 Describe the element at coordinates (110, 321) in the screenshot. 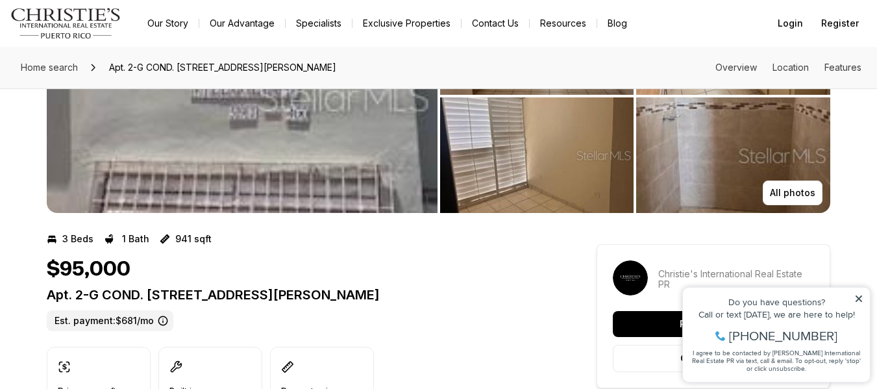

I see `label: Est. payment: $681/mo` at that location.